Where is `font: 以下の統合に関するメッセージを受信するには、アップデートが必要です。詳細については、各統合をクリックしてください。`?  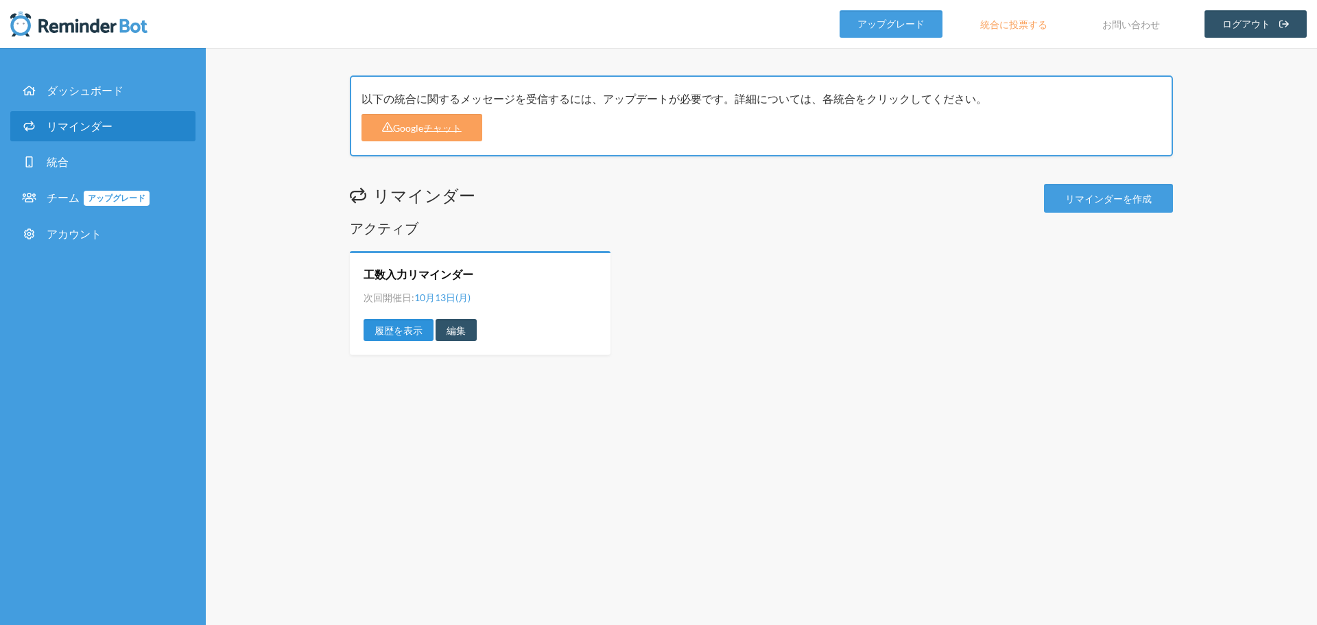
font: 以下の統合に関するメッセージを受信するには、アップデートが必要です。詳細については、各統合をクリックしてください。 is located at coordinates (674, 98).